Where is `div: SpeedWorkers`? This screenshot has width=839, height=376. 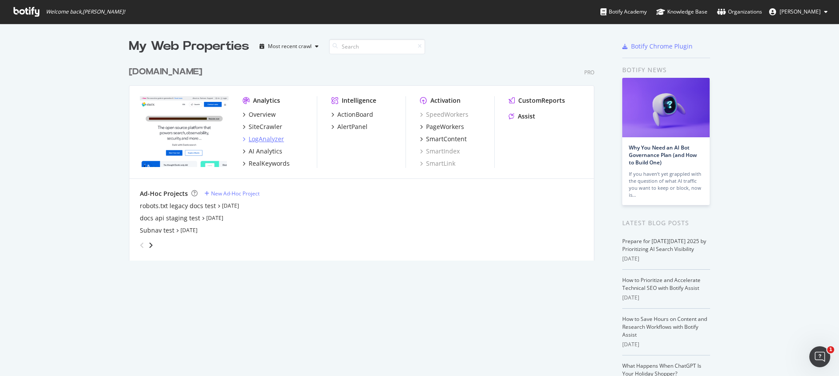 div: SpeedWorkers is located at coordinates (444, 114).